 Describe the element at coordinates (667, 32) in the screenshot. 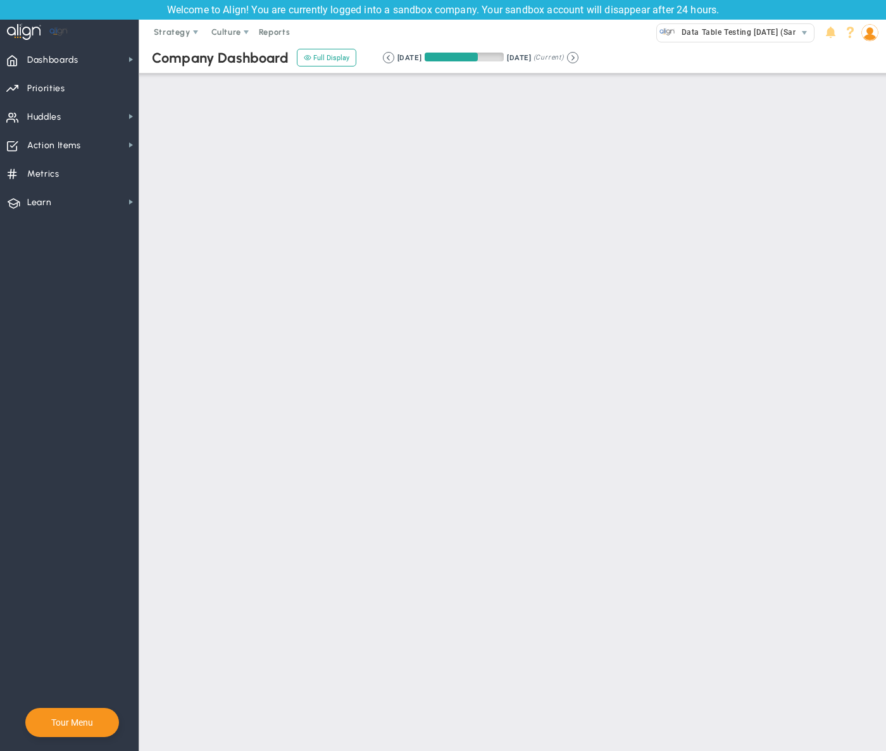

I see `img: 33593.Company.photo` at that location.